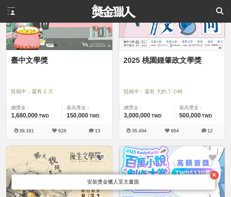 The width and height of the screenshot is (231, 197). What do you see at coordinates (77, 115) in the screenshot?
I see `span: 150,000` at bounding box center [77, 115].